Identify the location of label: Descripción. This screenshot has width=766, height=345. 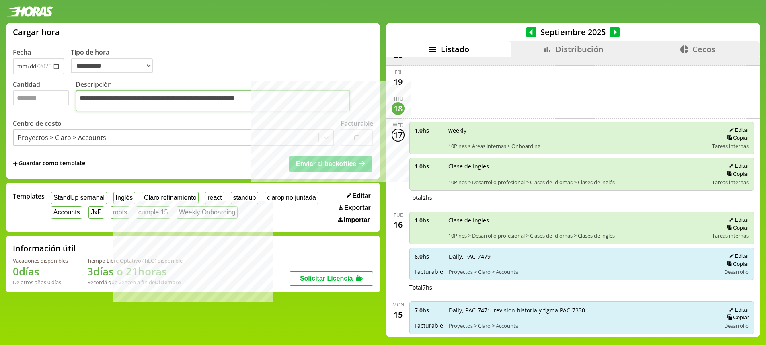
(224, 96).